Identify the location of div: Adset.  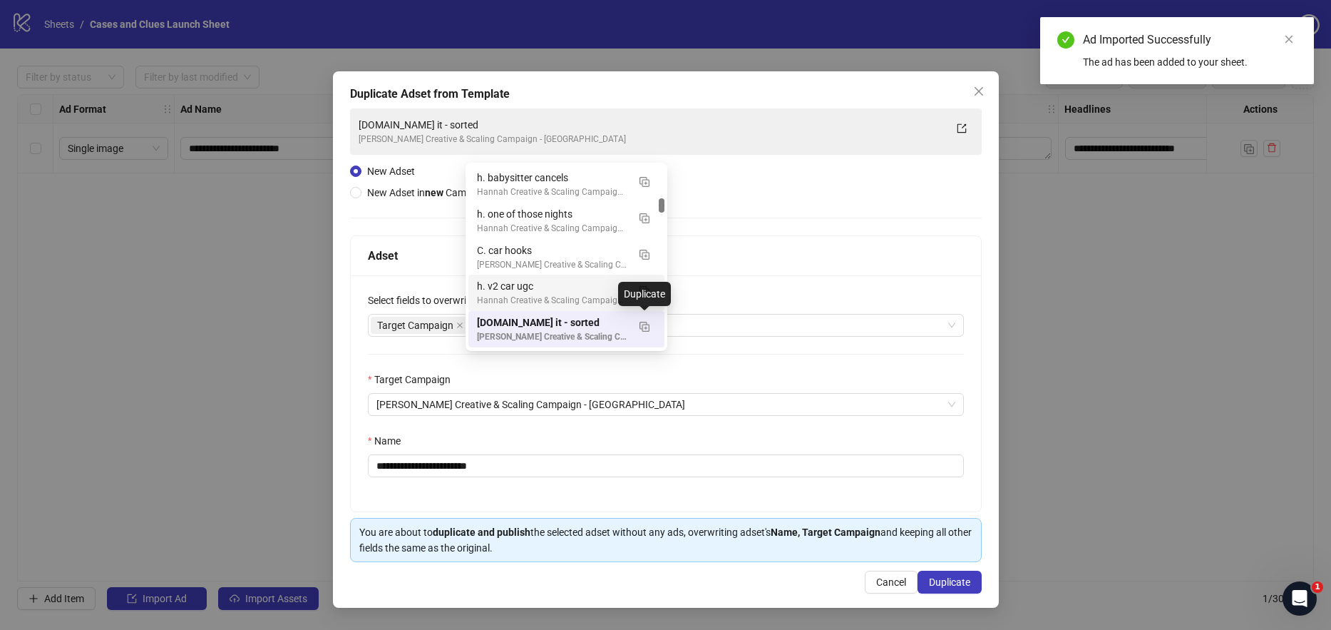
(666, 255).